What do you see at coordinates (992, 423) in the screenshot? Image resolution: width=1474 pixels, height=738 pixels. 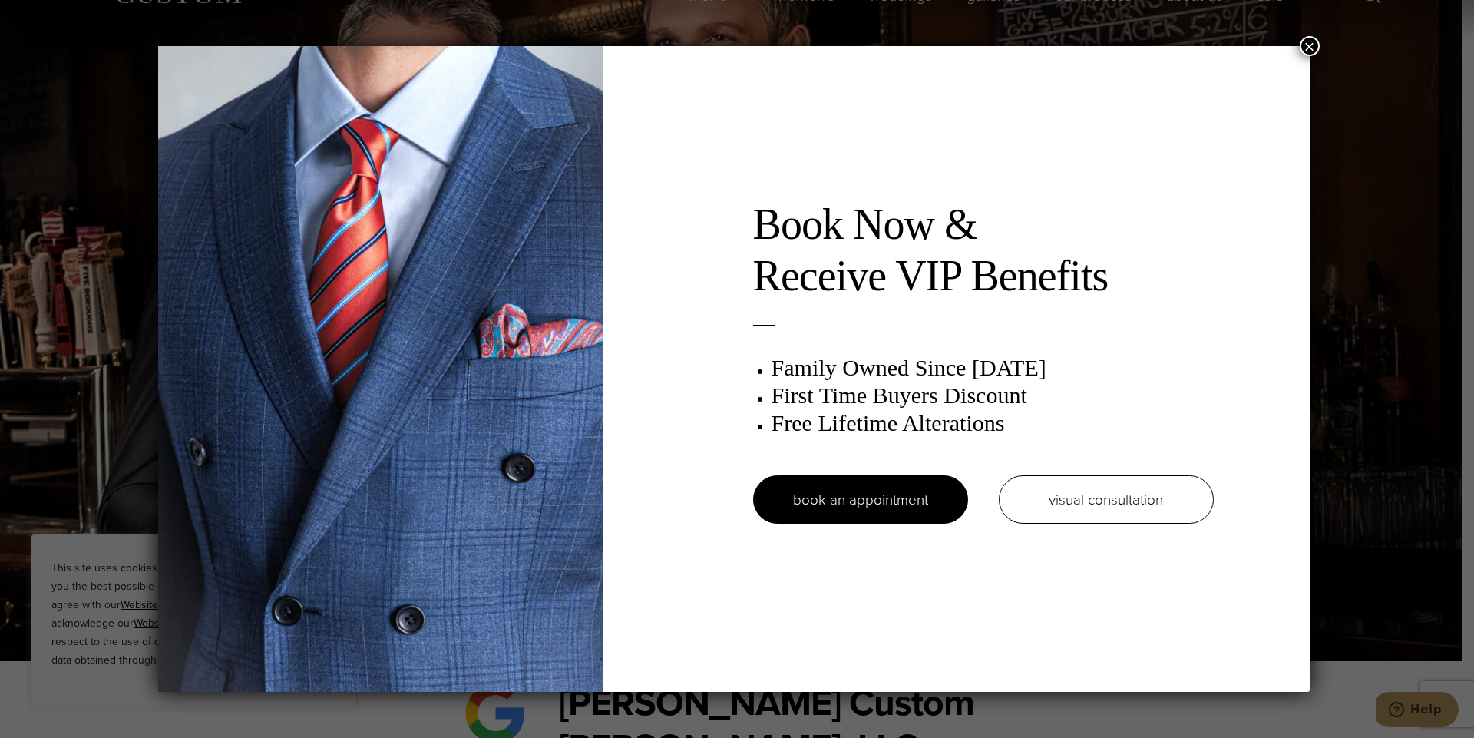 I see `h3: Free Lifetime Alterations` at bounding box center [992, 423].